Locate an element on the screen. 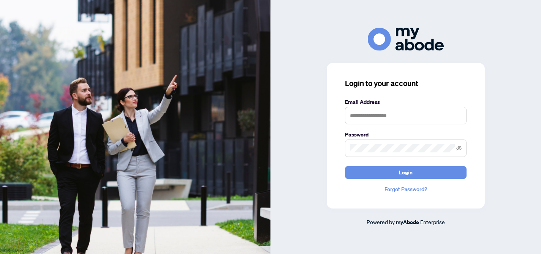  span: Login is located at coordinates (406, 173).